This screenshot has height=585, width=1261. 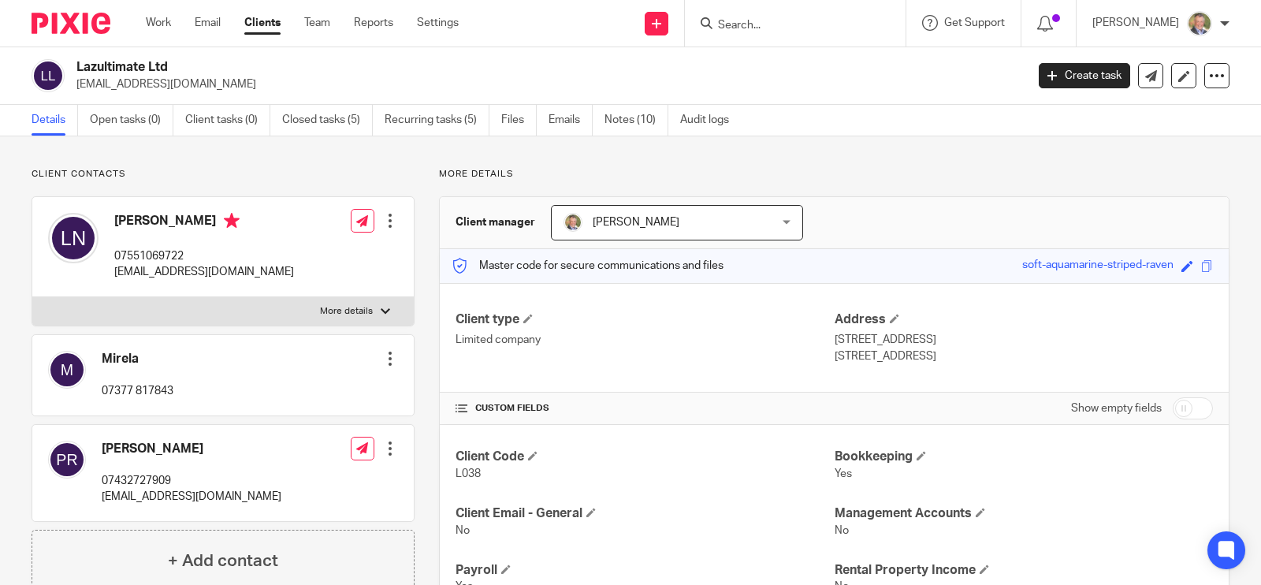 I want to click on a: Notes (10), so click(x=636, y=120).